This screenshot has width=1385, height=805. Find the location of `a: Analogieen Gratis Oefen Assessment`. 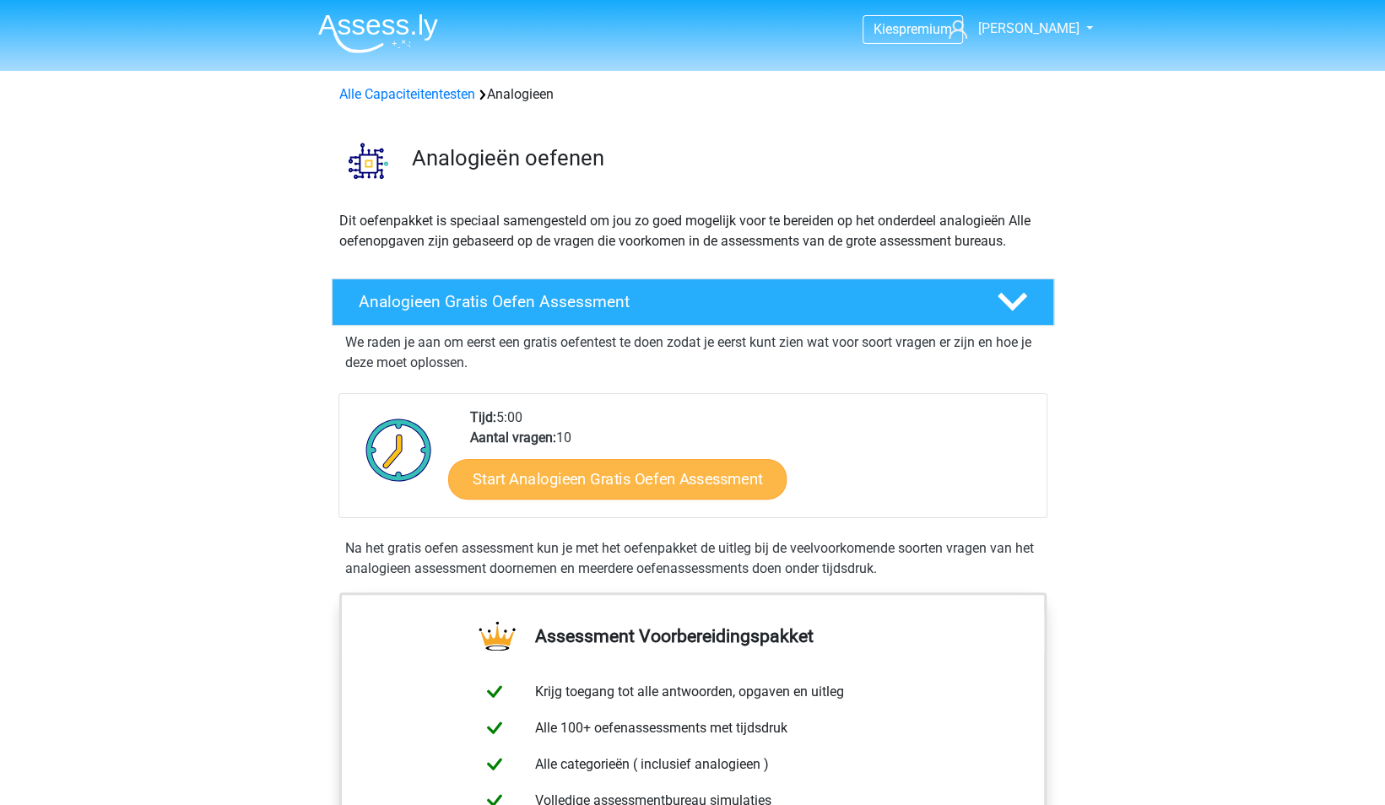

a: Analogieen Gratis Oefen Assessment is located at coordinates (693, 302).